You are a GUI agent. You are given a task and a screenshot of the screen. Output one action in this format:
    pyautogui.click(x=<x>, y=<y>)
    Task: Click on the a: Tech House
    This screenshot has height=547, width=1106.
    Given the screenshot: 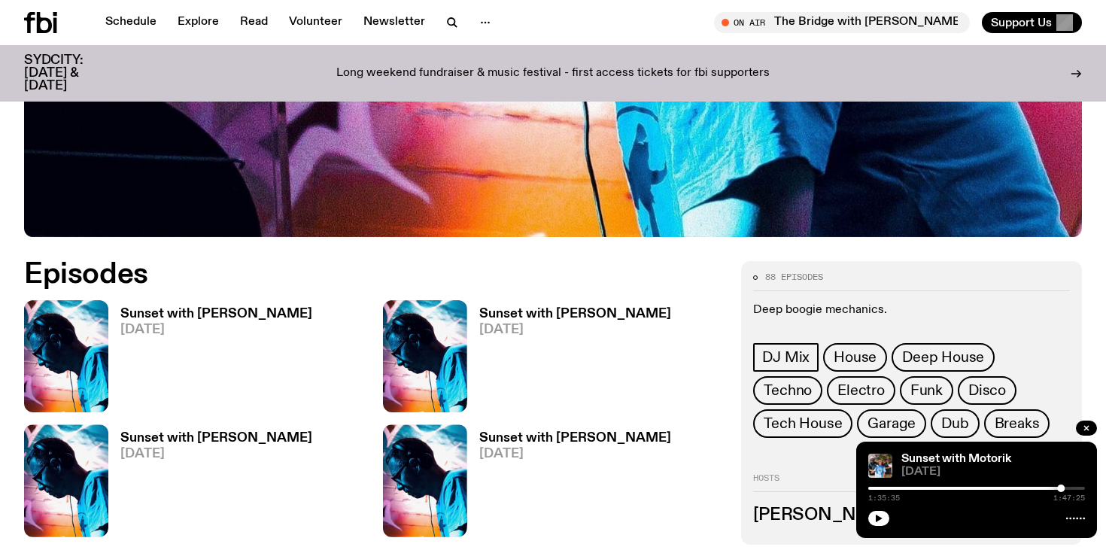 What is the action you would take?
    pyautogui.click(x=803, y=423)
    